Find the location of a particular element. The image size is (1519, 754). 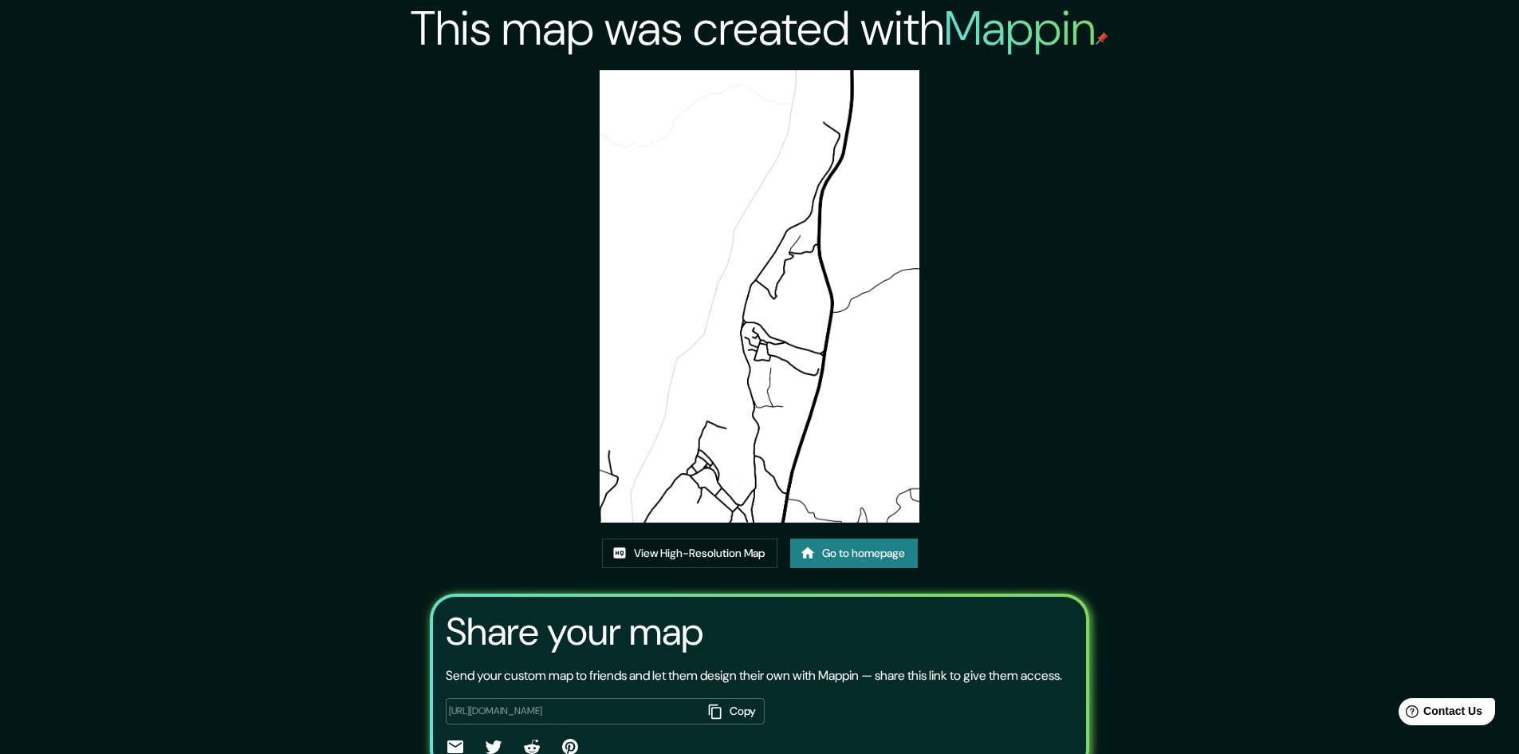

a: Go to homepage is located at coordinates (854, 553).